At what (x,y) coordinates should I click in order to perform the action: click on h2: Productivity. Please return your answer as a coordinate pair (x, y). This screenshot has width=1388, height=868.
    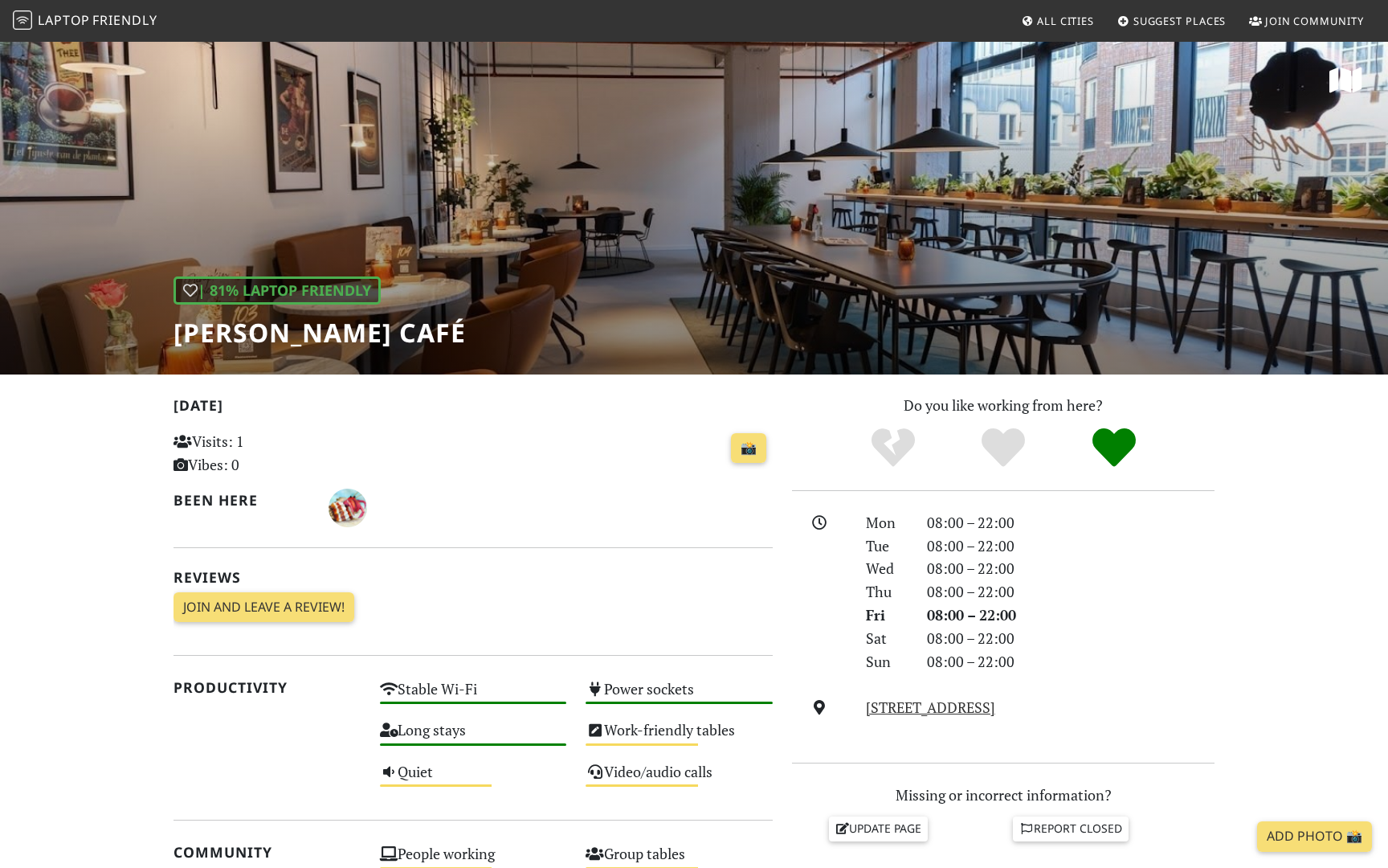
    Looking at the image, I should click on (267, 687).